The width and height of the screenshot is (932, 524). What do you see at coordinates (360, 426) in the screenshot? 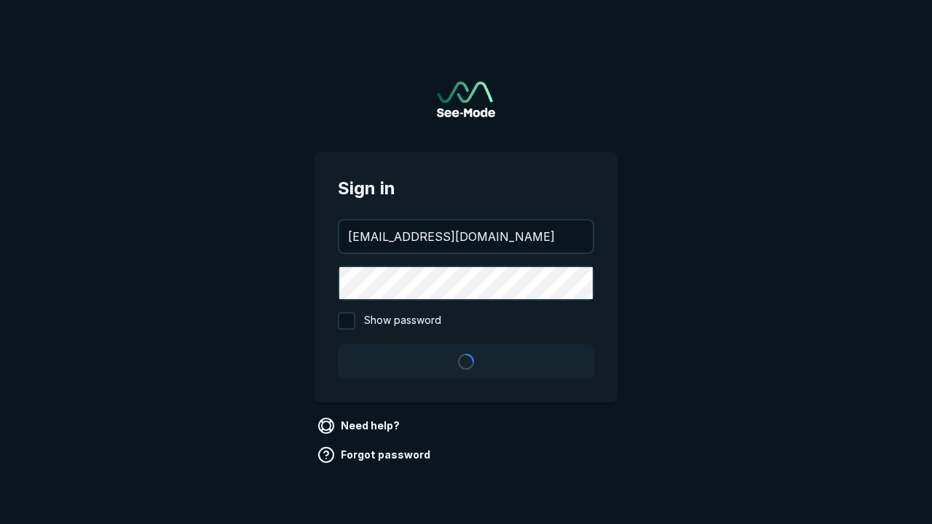
I see `a: Need help?` at bounding box center [360, 426].